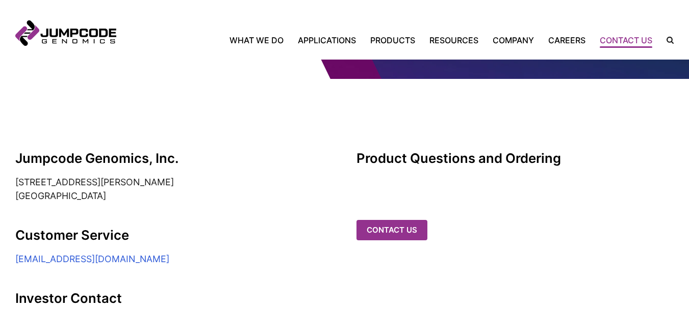  I want to click on a: Contact us, so click(391, 230).